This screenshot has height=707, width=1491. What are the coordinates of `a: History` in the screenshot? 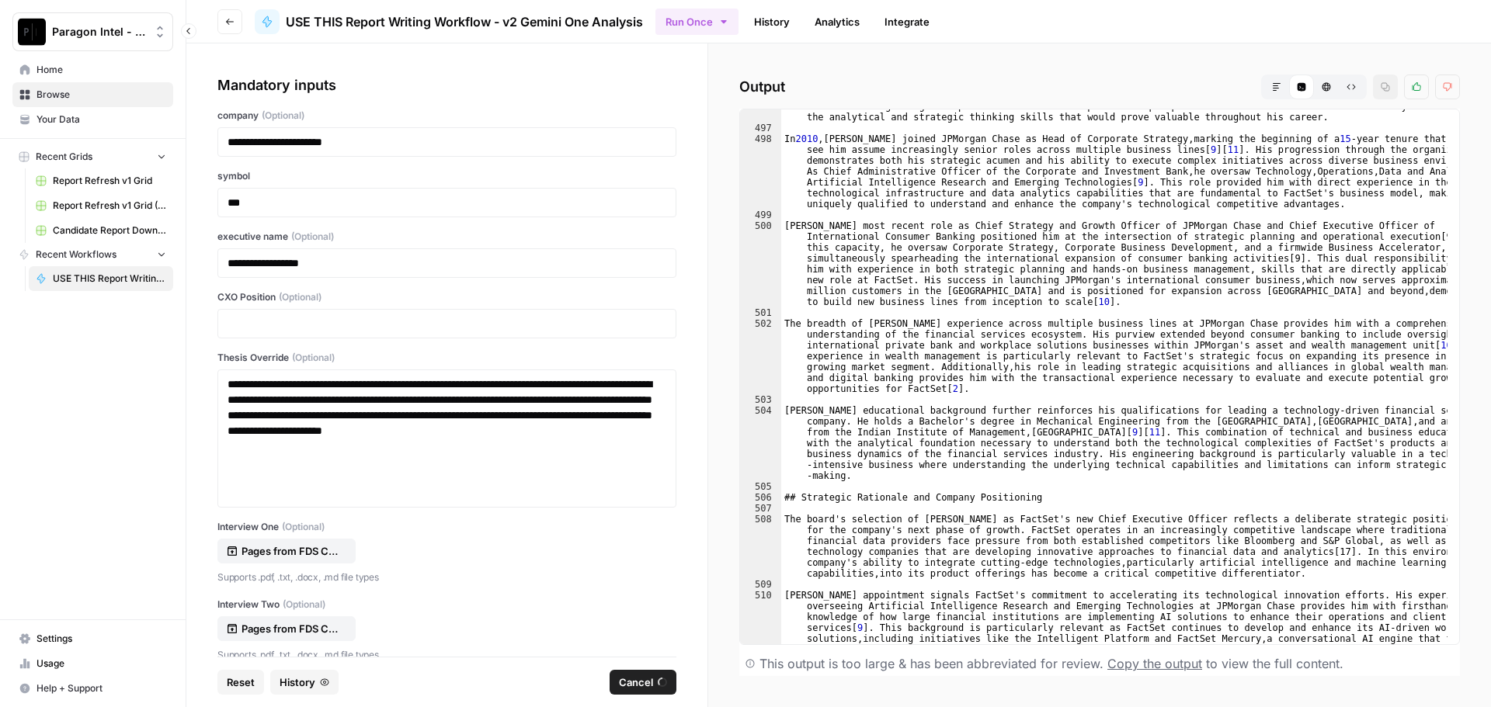 It's located at (772, 22).